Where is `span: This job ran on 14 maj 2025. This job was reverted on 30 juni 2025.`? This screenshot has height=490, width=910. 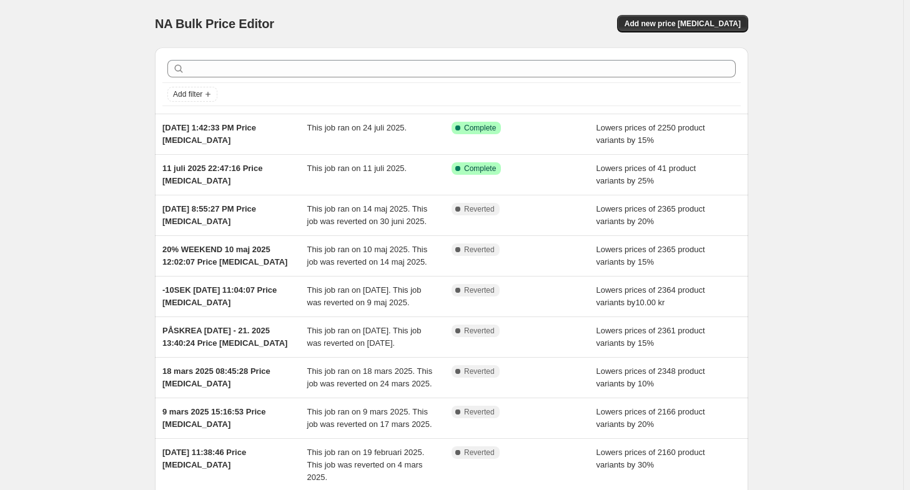 span: This job ran on 14 maj 2025. This job was reverted on 30 juni 2025. is located at coordinates (367, 215).